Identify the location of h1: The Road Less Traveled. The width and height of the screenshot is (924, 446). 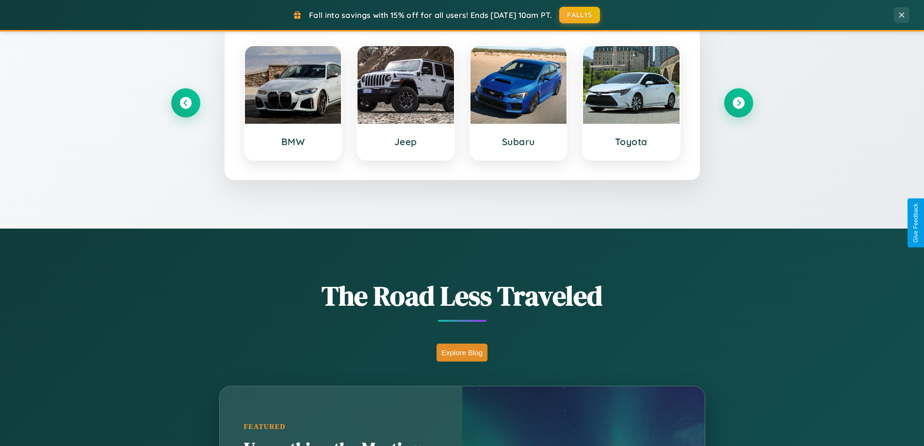
(462, 295).